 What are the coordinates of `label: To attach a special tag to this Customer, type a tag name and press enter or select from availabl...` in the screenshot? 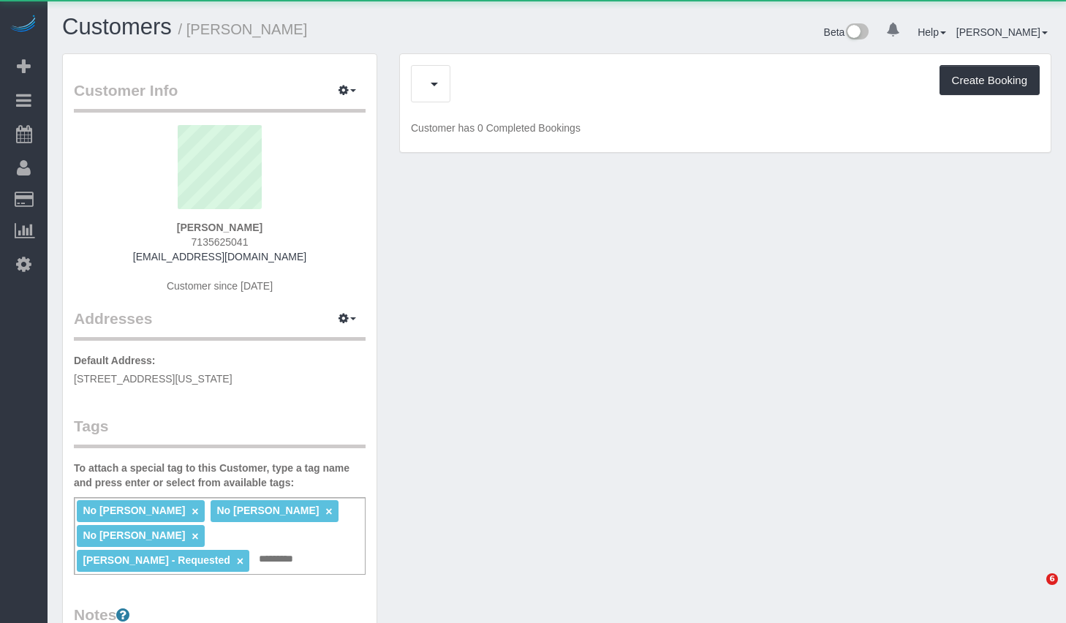 It's located at (219, 475).